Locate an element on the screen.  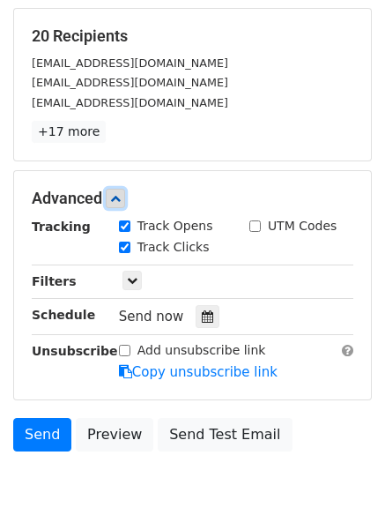
a: Send is located at coordinates (42, 435).